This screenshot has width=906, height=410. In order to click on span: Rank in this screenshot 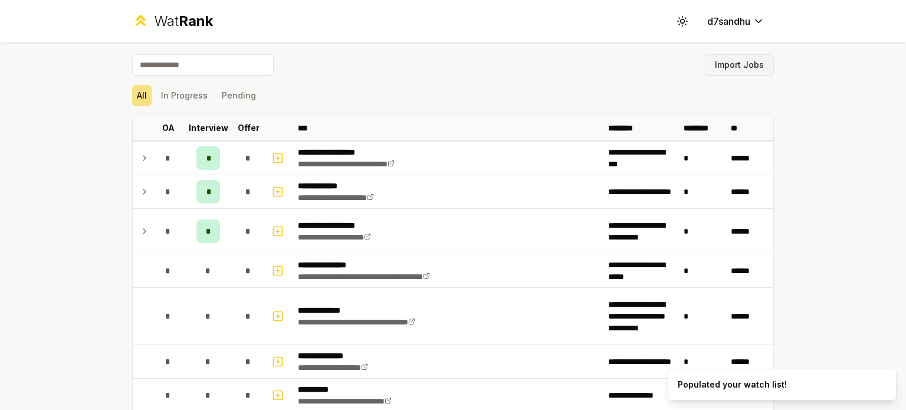, I will do `click(196, 21)`.